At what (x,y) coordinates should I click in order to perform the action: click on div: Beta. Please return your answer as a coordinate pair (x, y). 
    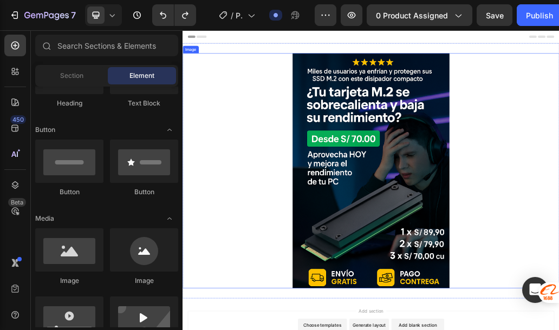
    Looking at the image, I should click on (17, 203).